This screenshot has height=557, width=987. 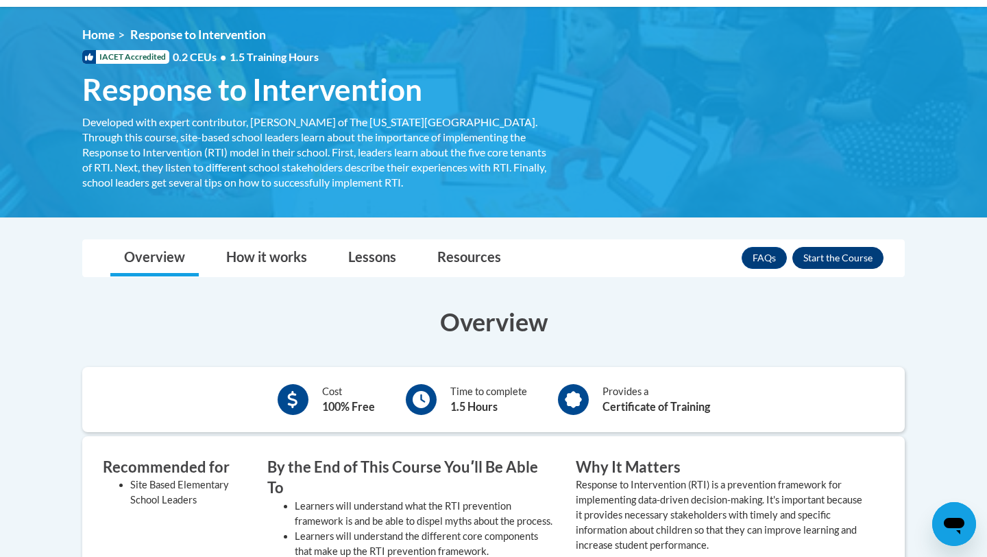 I want to click on a: Overview, so click(x=154, y=258).